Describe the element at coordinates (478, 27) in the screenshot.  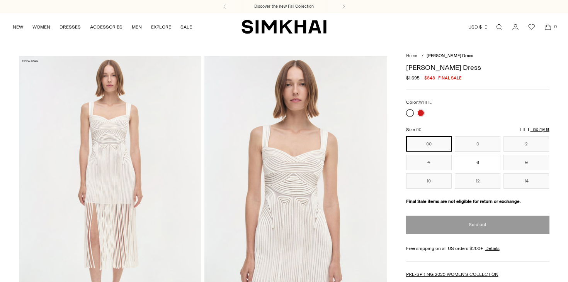
I see `button: USD $` at that location.